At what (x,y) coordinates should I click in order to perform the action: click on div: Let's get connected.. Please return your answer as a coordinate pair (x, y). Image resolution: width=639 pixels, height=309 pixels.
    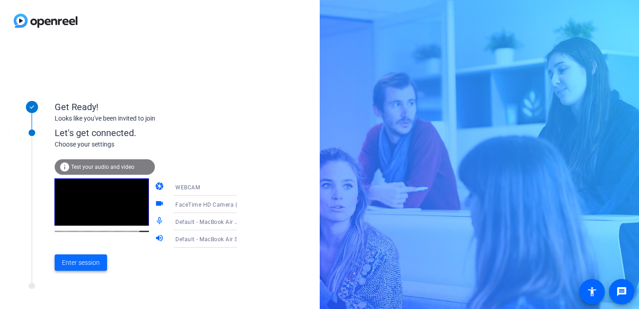
    Looking at the image, I should click on (155, 133).